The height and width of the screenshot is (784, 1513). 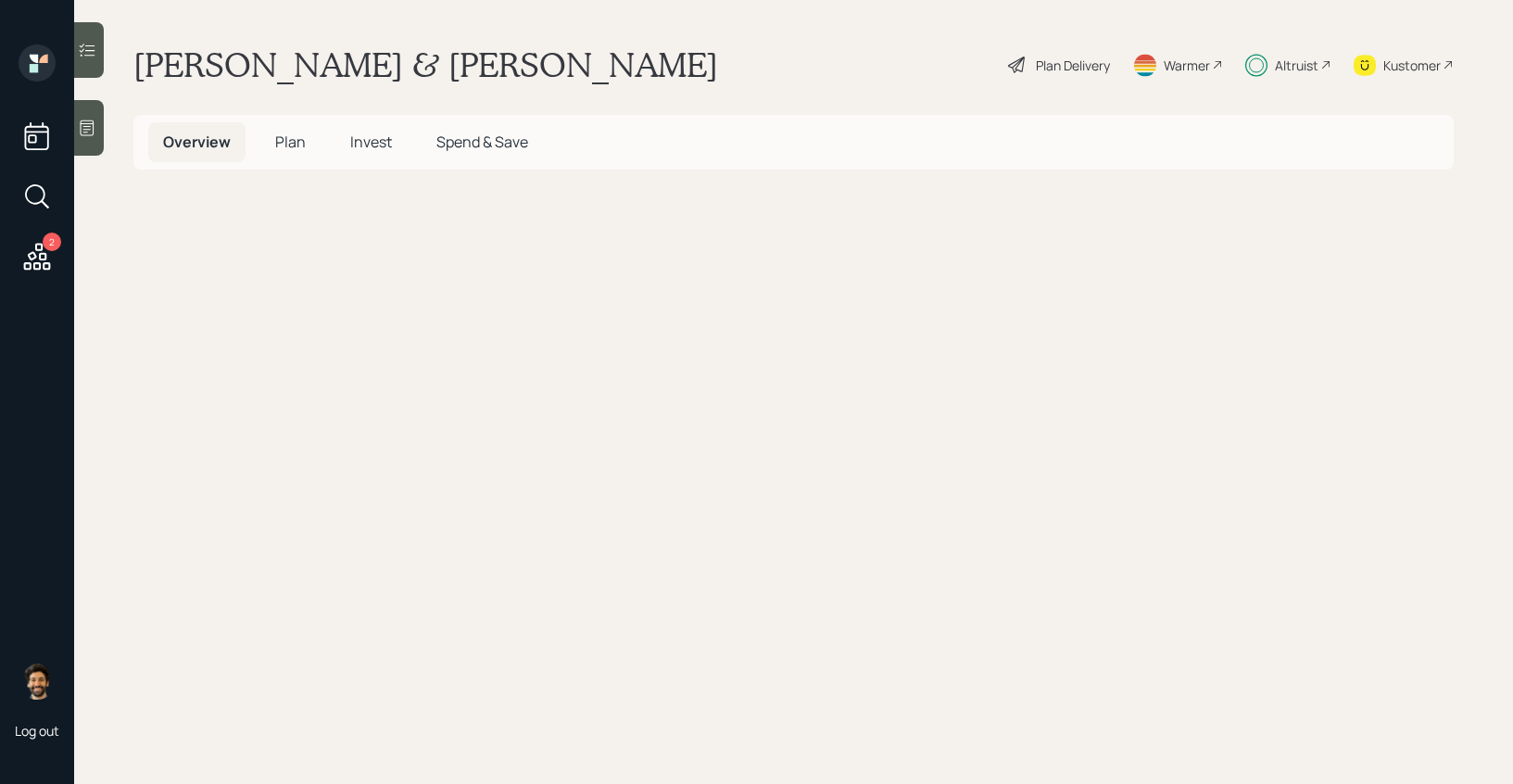 I want to click on img: eric-schwartz-headshot.png, so click(x=37, y=681).